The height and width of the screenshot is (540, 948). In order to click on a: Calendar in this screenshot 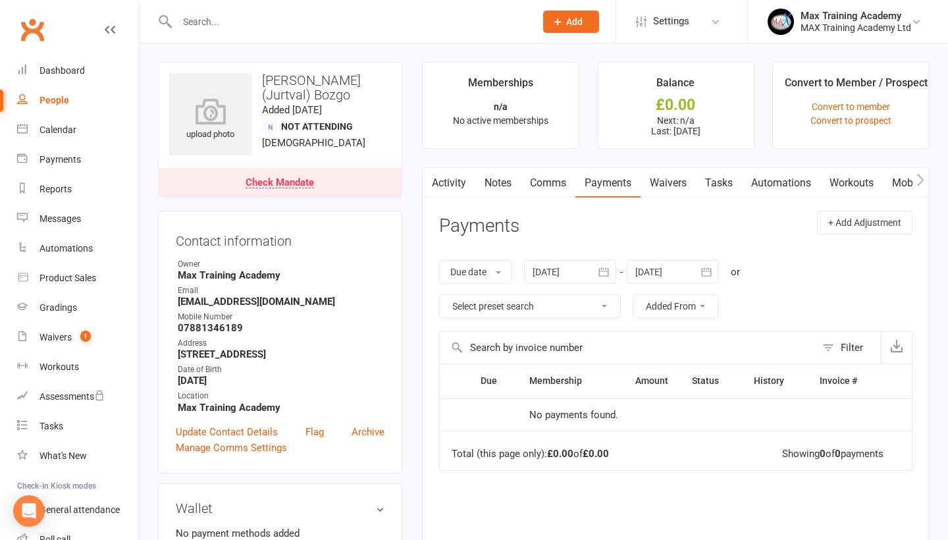, I will do `click(78, 130)`.